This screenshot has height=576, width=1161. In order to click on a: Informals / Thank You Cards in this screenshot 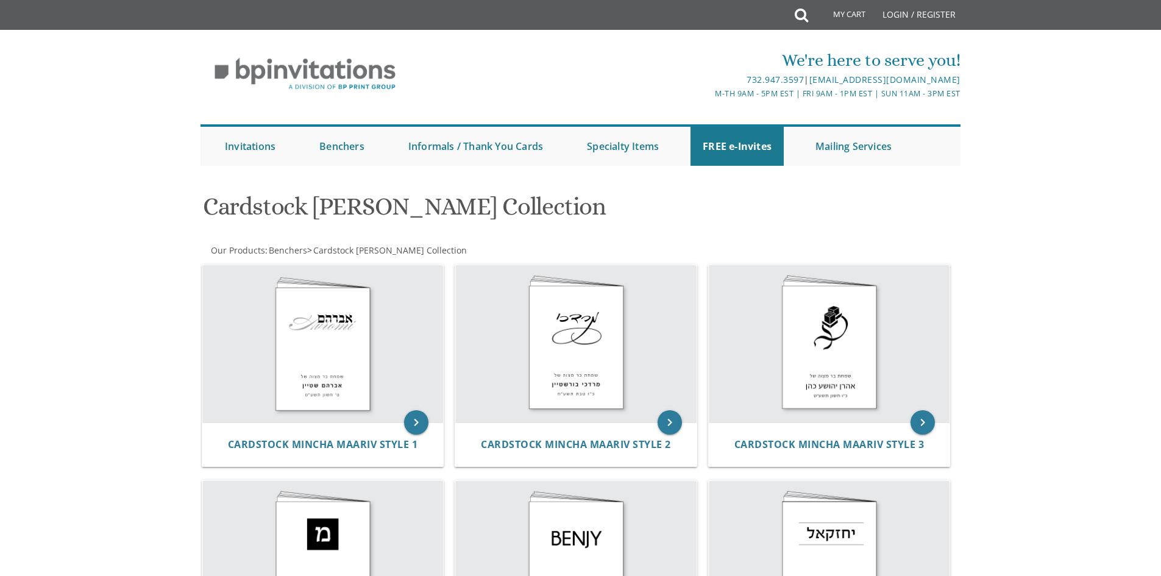, I will do `click(476, 146)`.